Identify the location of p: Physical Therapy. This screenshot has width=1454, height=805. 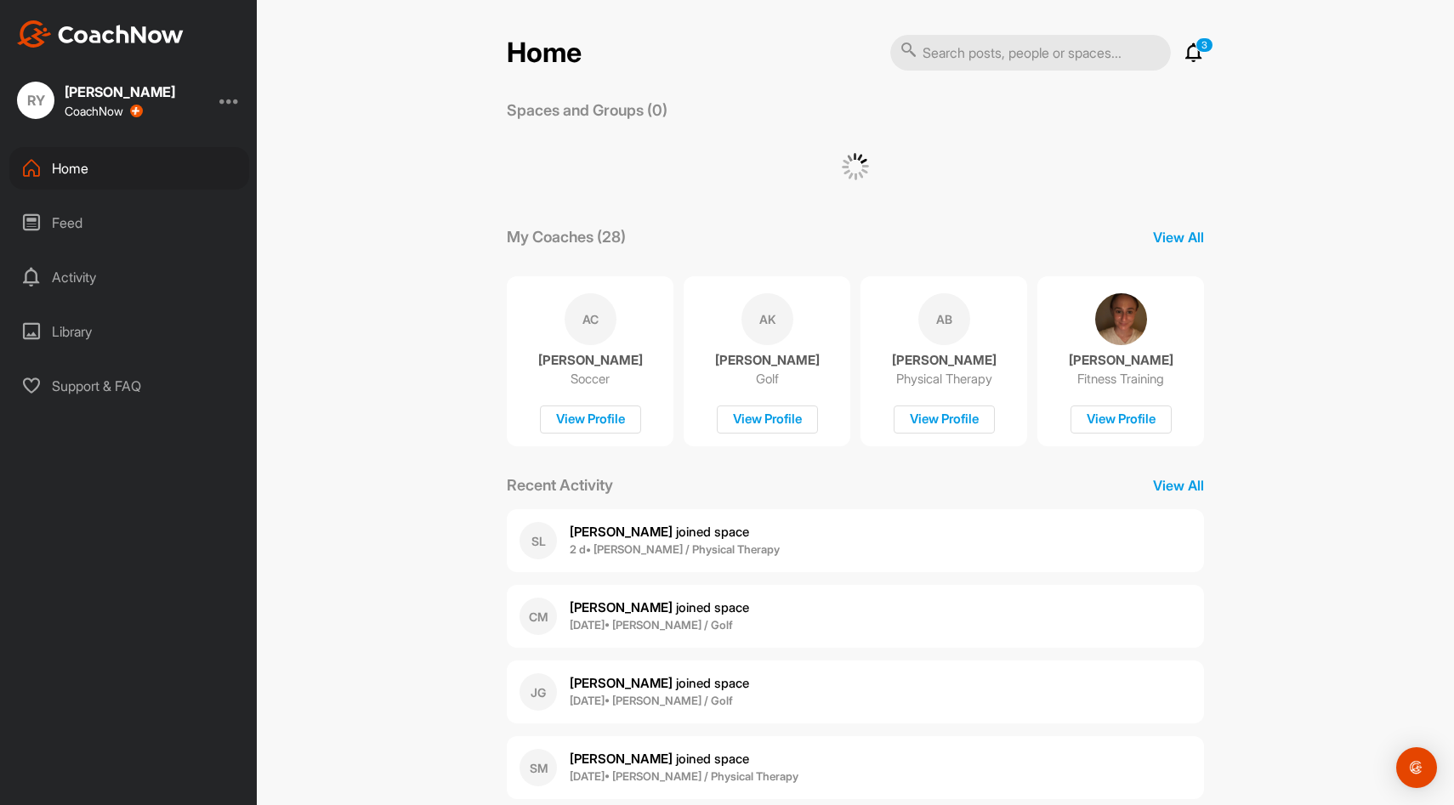
(944, 379).